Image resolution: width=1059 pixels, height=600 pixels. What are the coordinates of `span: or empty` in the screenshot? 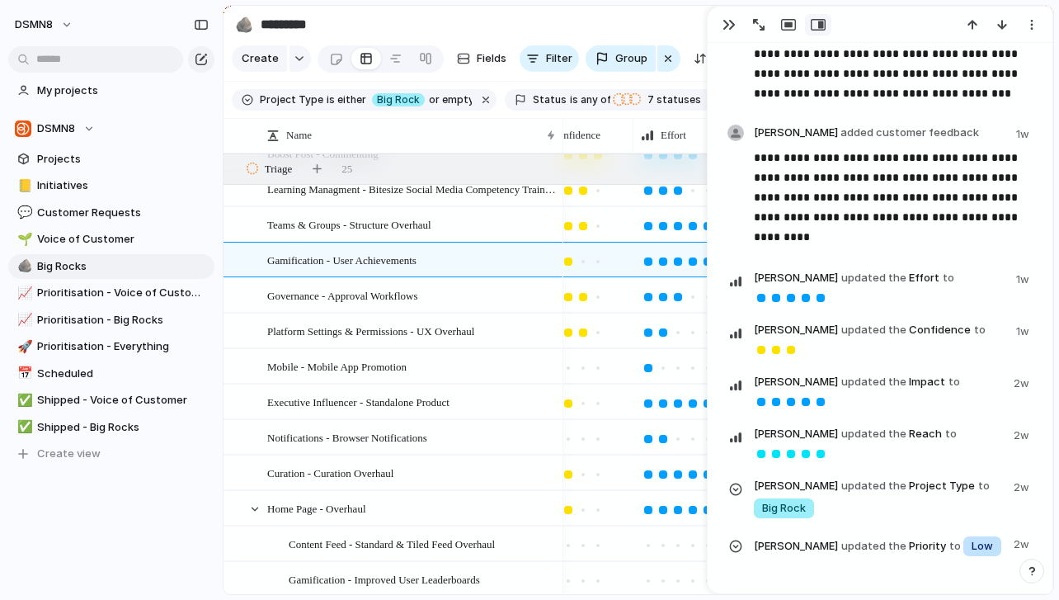 It's located at (450, 100).